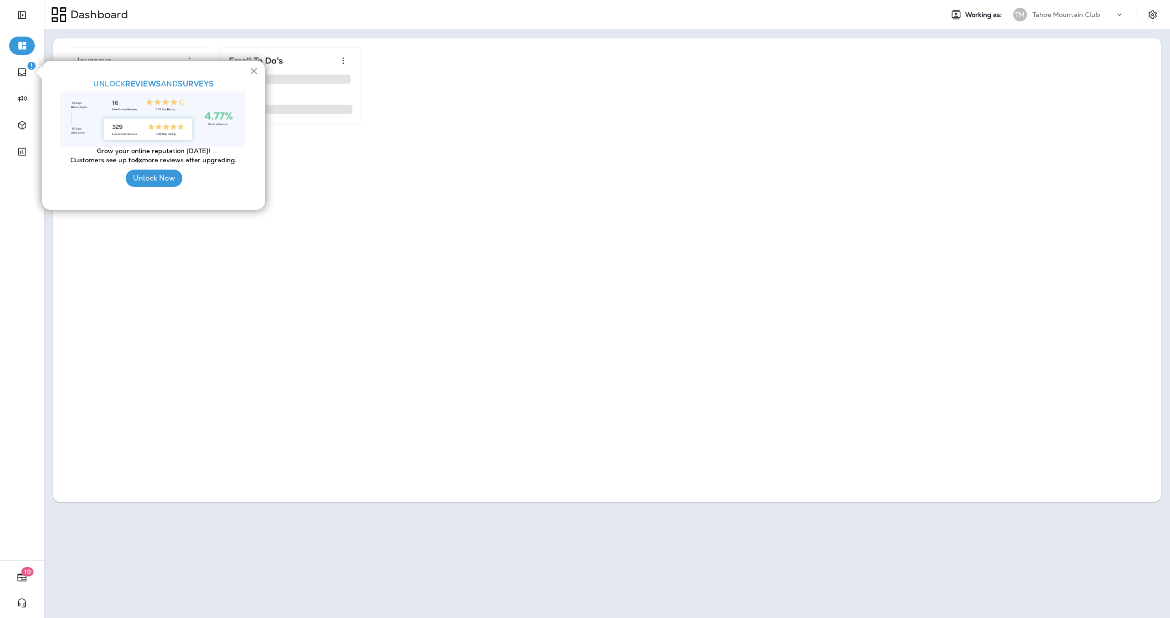 The height and width of the screenshot is (618, 1170). Describe the element at coordinates (984, 15) in the screenshot. I see `span: Working as:` at that location.